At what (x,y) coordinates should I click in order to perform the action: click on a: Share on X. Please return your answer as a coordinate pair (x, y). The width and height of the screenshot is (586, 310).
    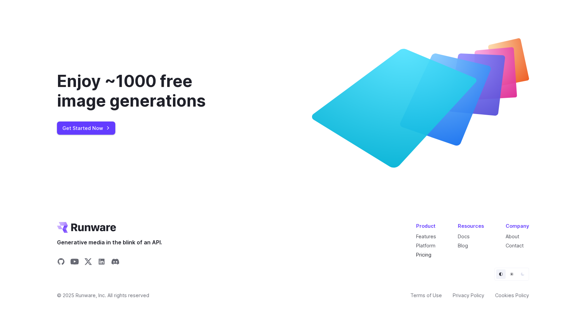
    Looking at the image, I should click on (88, 263).